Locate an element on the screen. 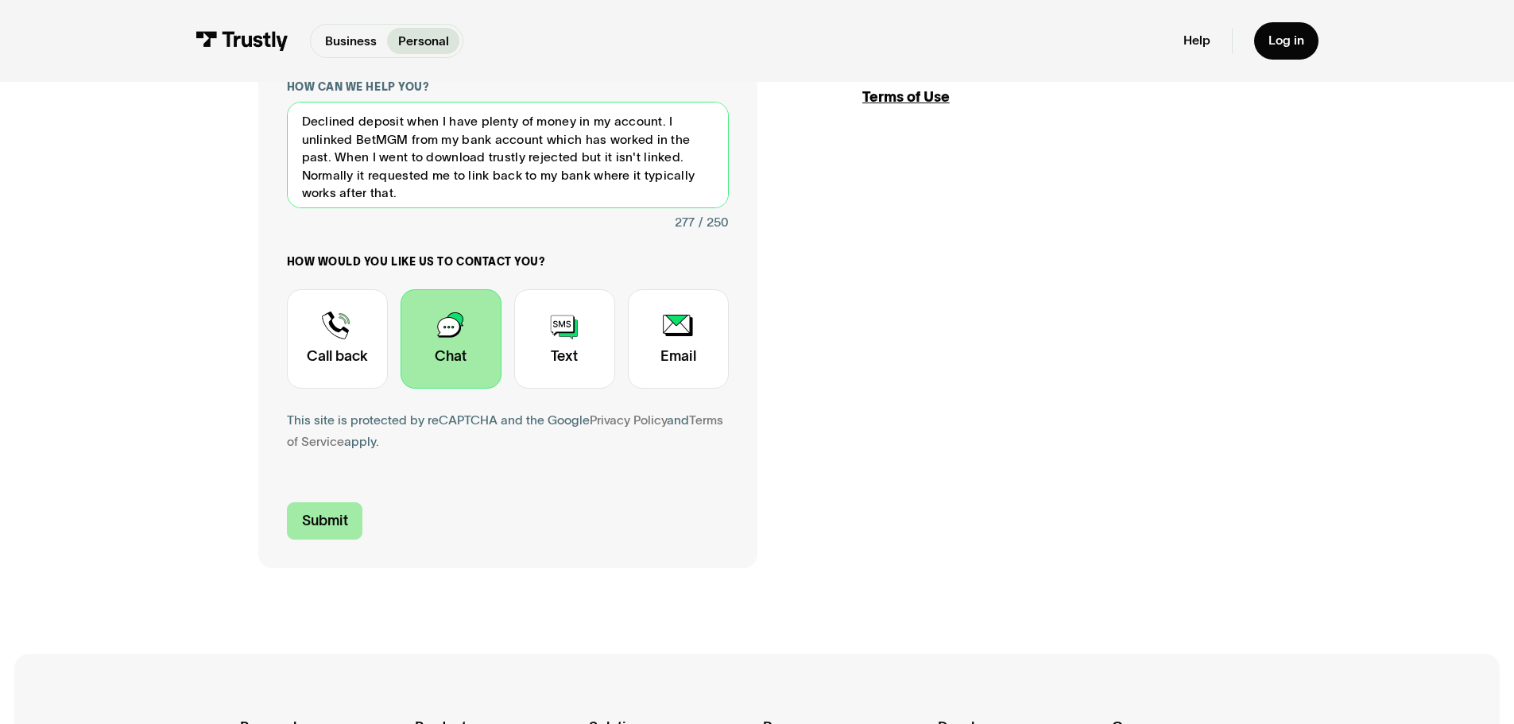 The width and height of the screenshot is (1514, 724). label: How can we help you? is located at coordinates (508, 87).